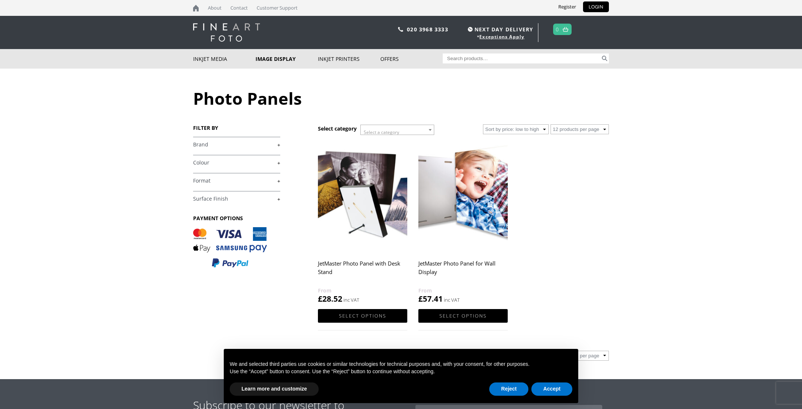 Image resolution: width=802 pixels, height=409 pixels. I want to click on a: JetMaster Photo Panel with Desk Stand £28.52, so click(363, 222).